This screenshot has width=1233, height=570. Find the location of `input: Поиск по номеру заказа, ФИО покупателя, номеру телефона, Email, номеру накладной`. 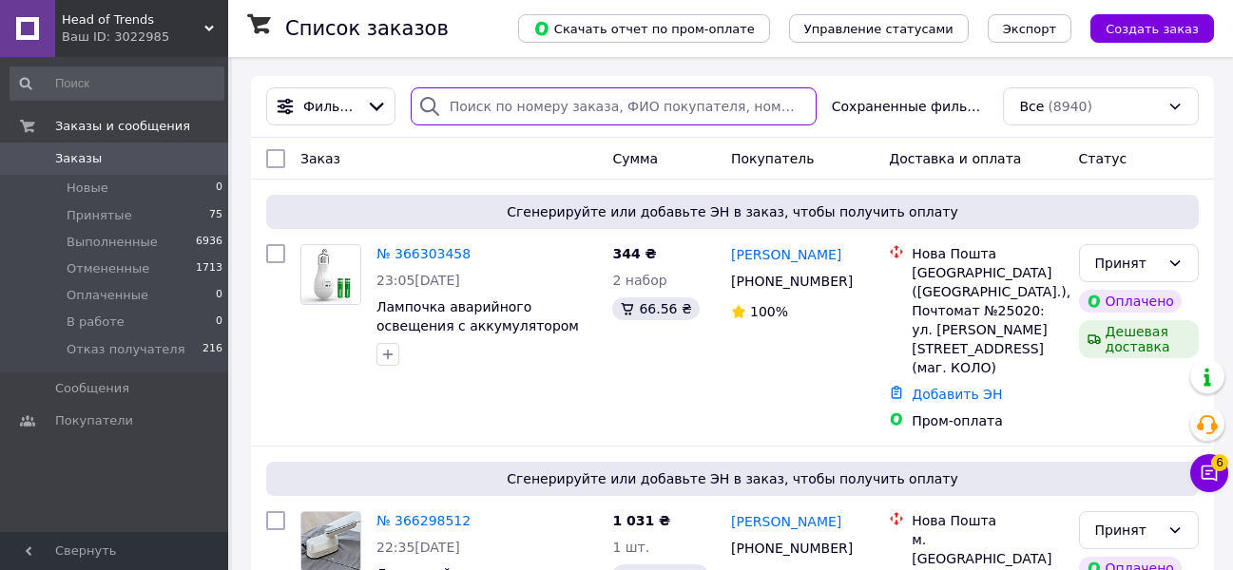

input: Поиск по номеру заказа, ФИО покупателя, номеру телефона, Email, номеру накладной is located at coordinates (613, 106).